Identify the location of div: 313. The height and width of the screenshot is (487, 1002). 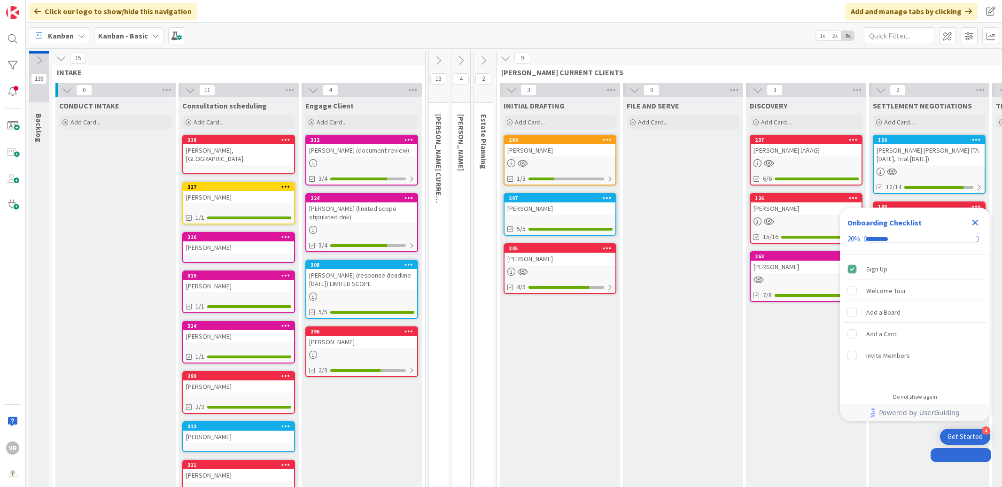
(241, 427).